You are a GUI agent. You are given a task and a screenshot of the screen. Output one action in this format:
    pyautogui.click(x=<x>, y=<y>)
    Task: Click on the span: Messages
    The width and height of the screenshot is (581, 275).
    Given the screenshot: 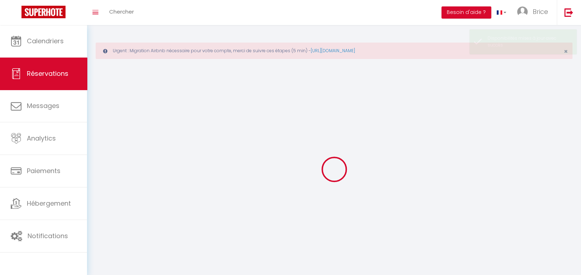 What is the action you would take?
    pyautogui.click(x=43, y=106)
    